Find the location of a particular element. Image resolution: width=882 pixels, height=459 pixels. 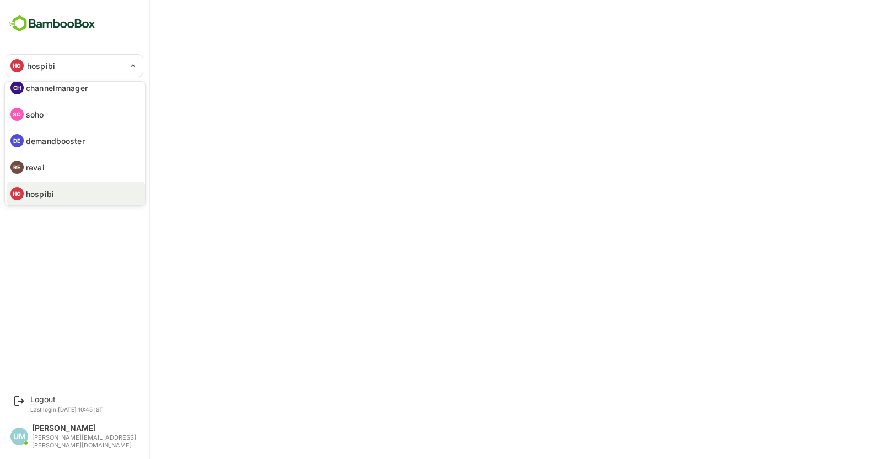

p: hospibi is located at coordinates (40, 193).